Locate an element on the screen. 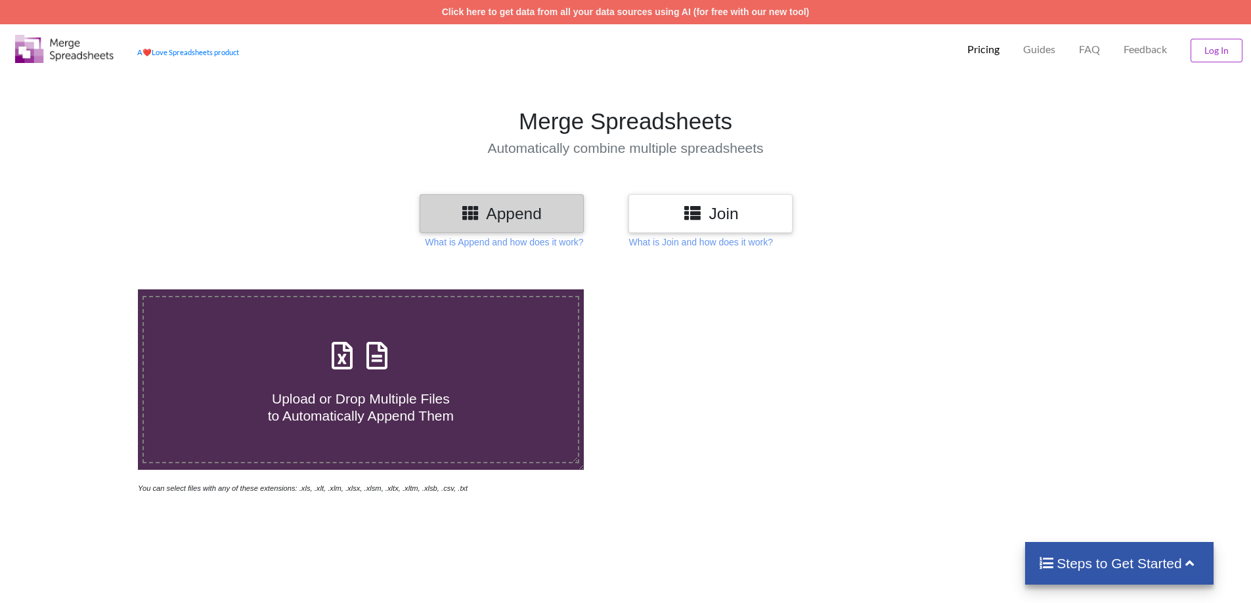 The image size is (1251, 603). button: Log In is located at coordinates (1216, 51).